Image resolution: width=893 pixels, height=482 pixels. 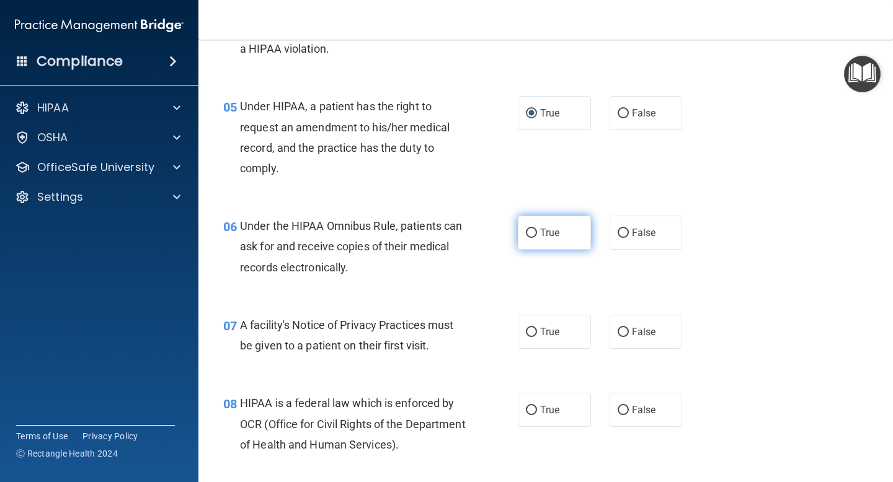 I want to click on p: OSHA, so click(x=53, y=138).